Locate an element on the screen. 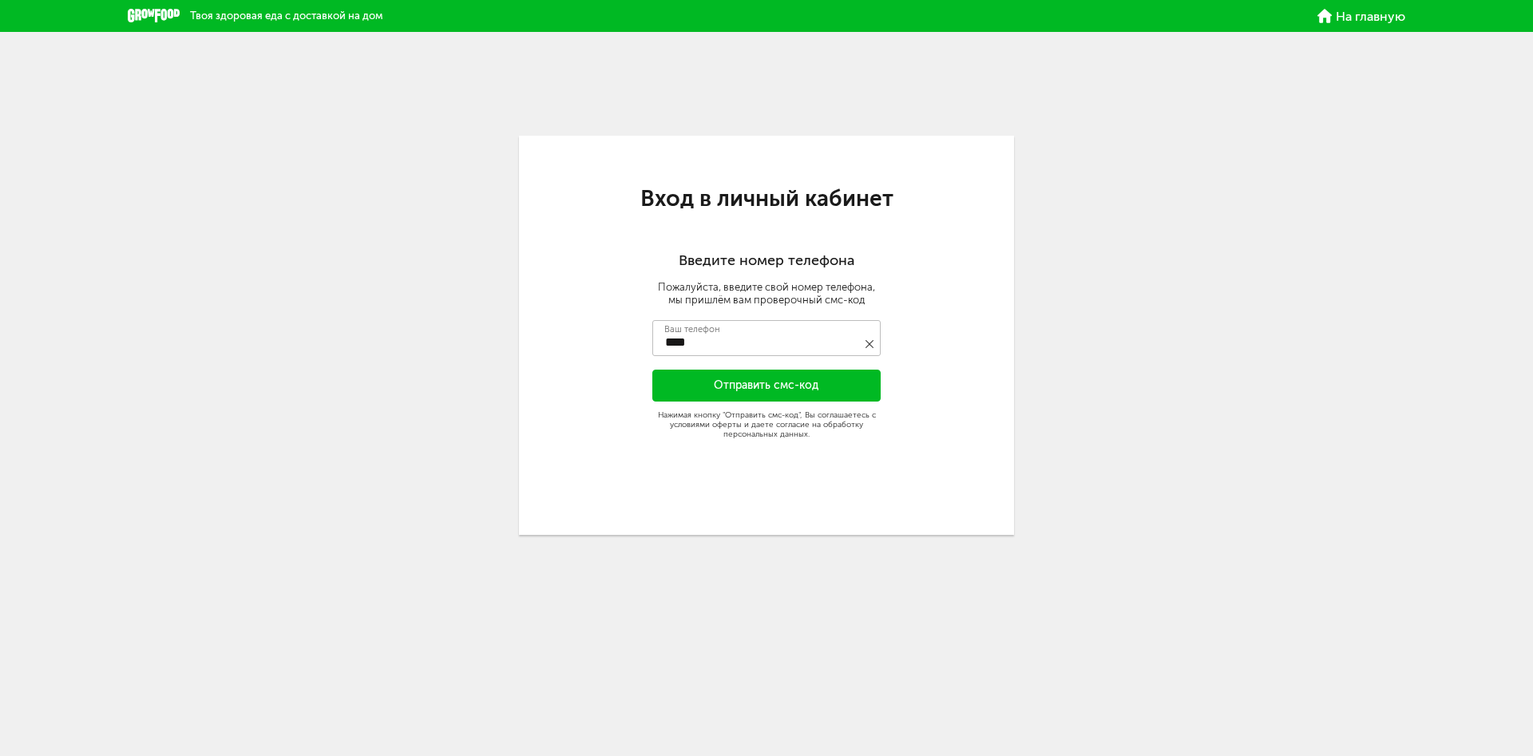  span: На главную is located at coordinates (1371, 17).